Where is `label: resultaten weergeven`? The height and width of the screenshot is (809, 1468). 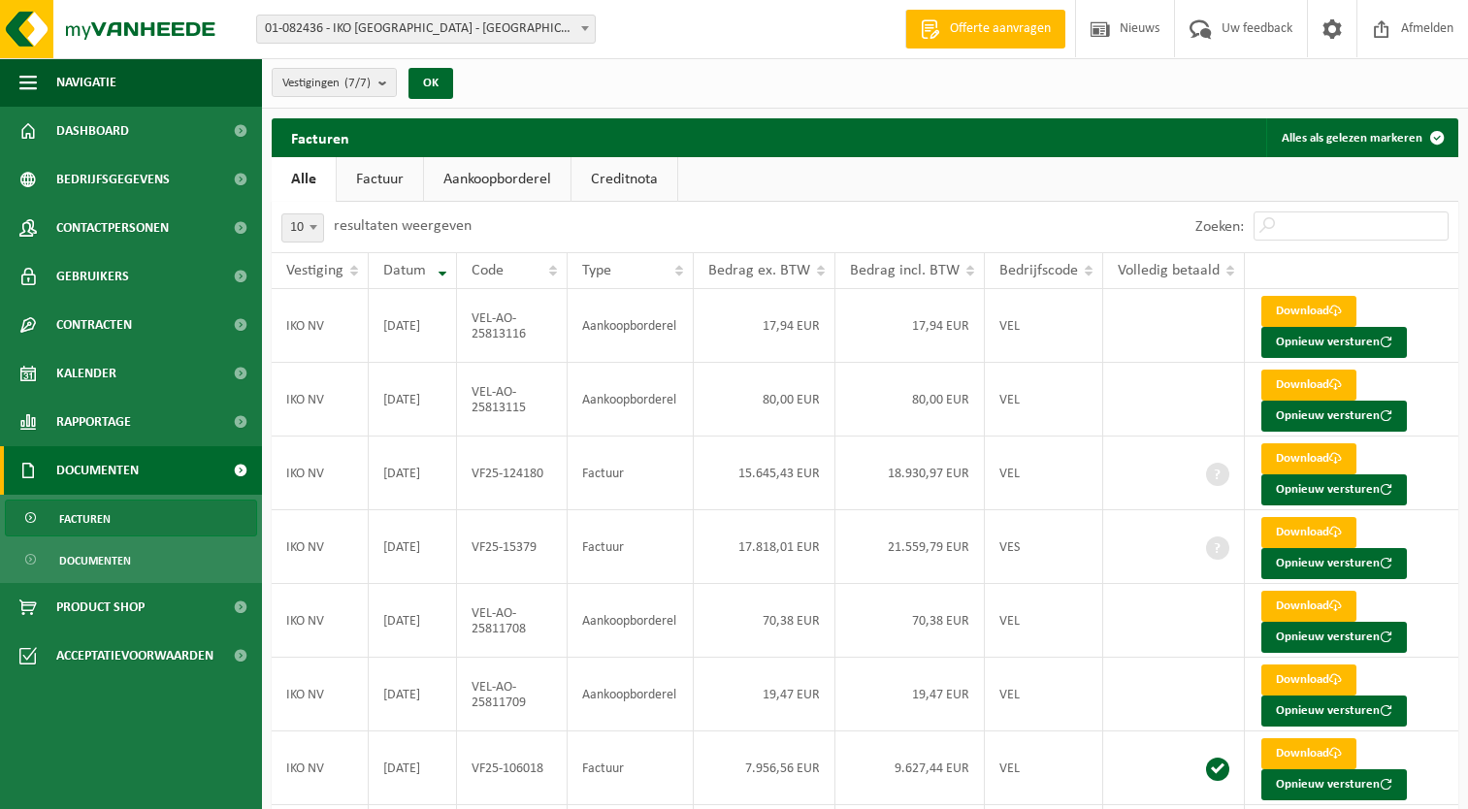 label: resultaten weergeven is located at coordinates (403, 226).